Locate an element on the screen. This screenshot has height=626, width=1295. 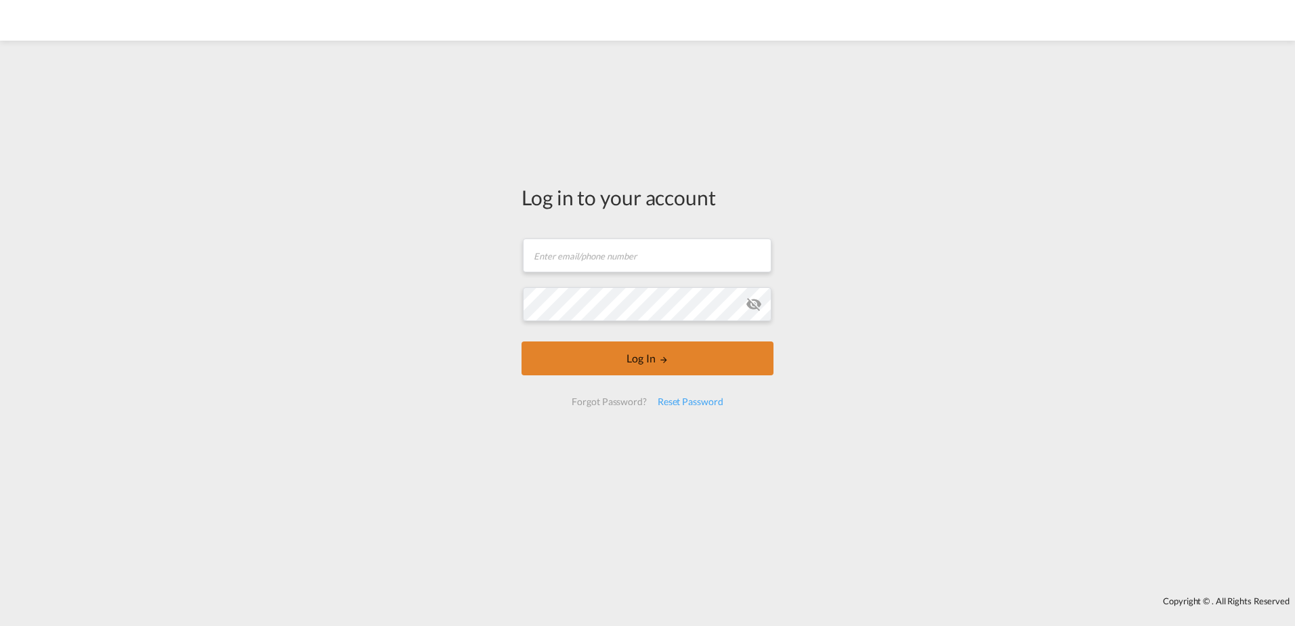
div: Log in to your account is located at coordinates (648, 197).